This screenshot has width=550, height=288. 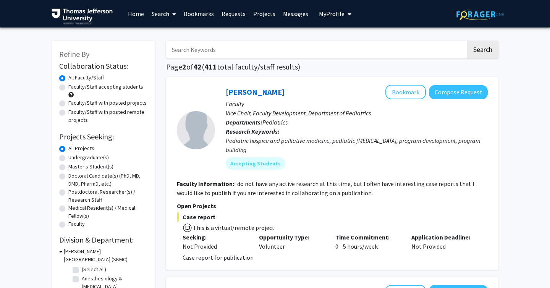 What do you see at coordinates (210, 66) in the screenshot?
I see `span: 411` at bounding box center [210, 66].